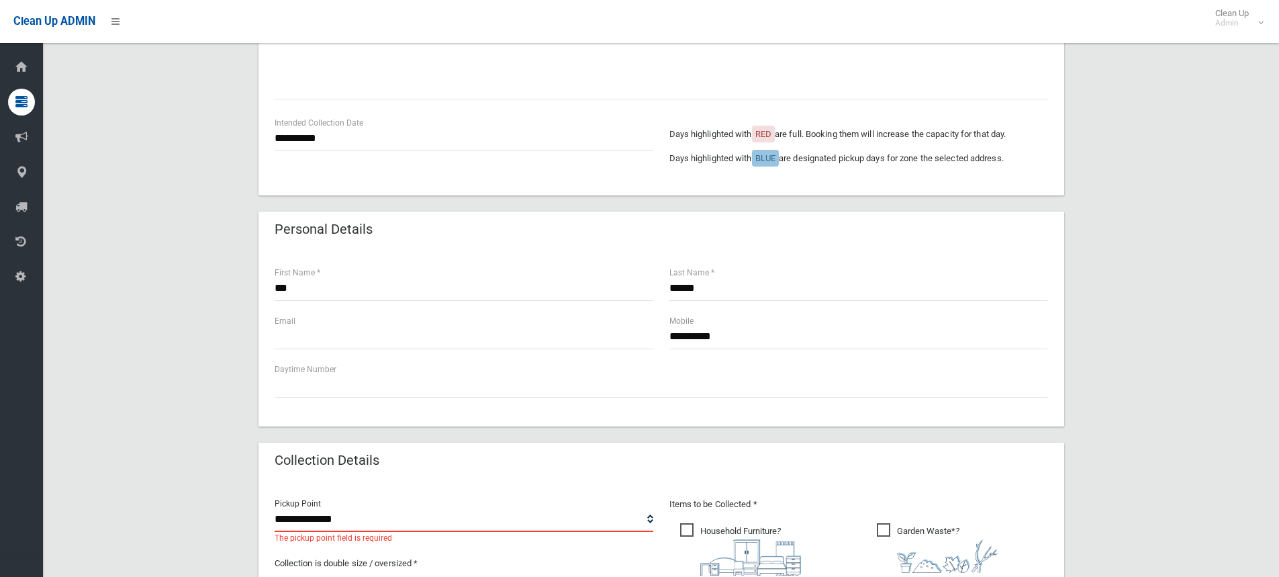  Describe the element at coordinates (766, 158) in the screenshot. I see `span: BLUE` at that location.